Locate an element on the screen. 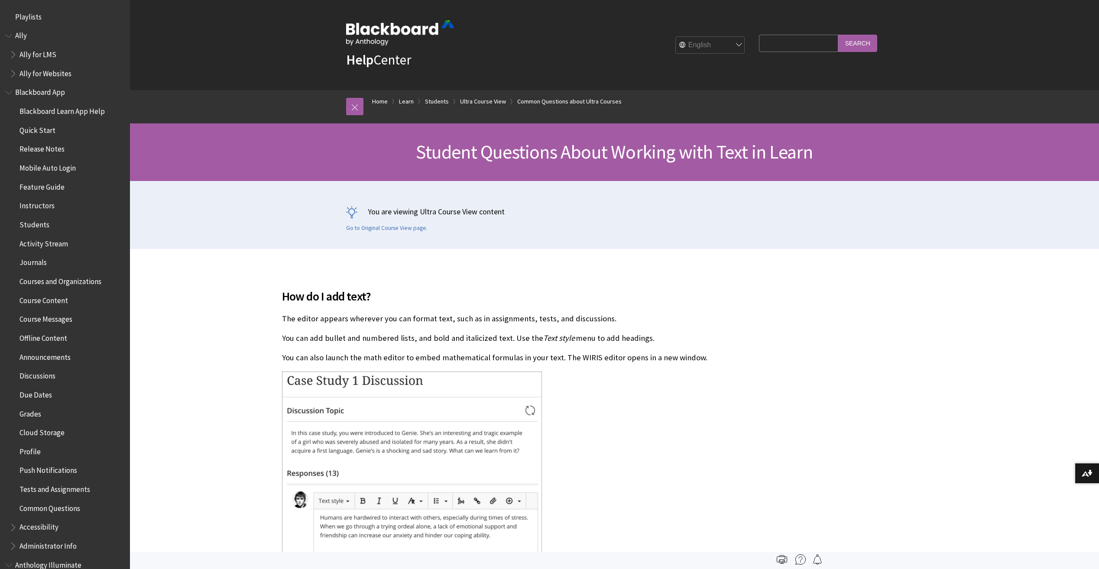 This screenshot has width=1099, height=569. span: Administrator Info is located at coordinates (48, 544).